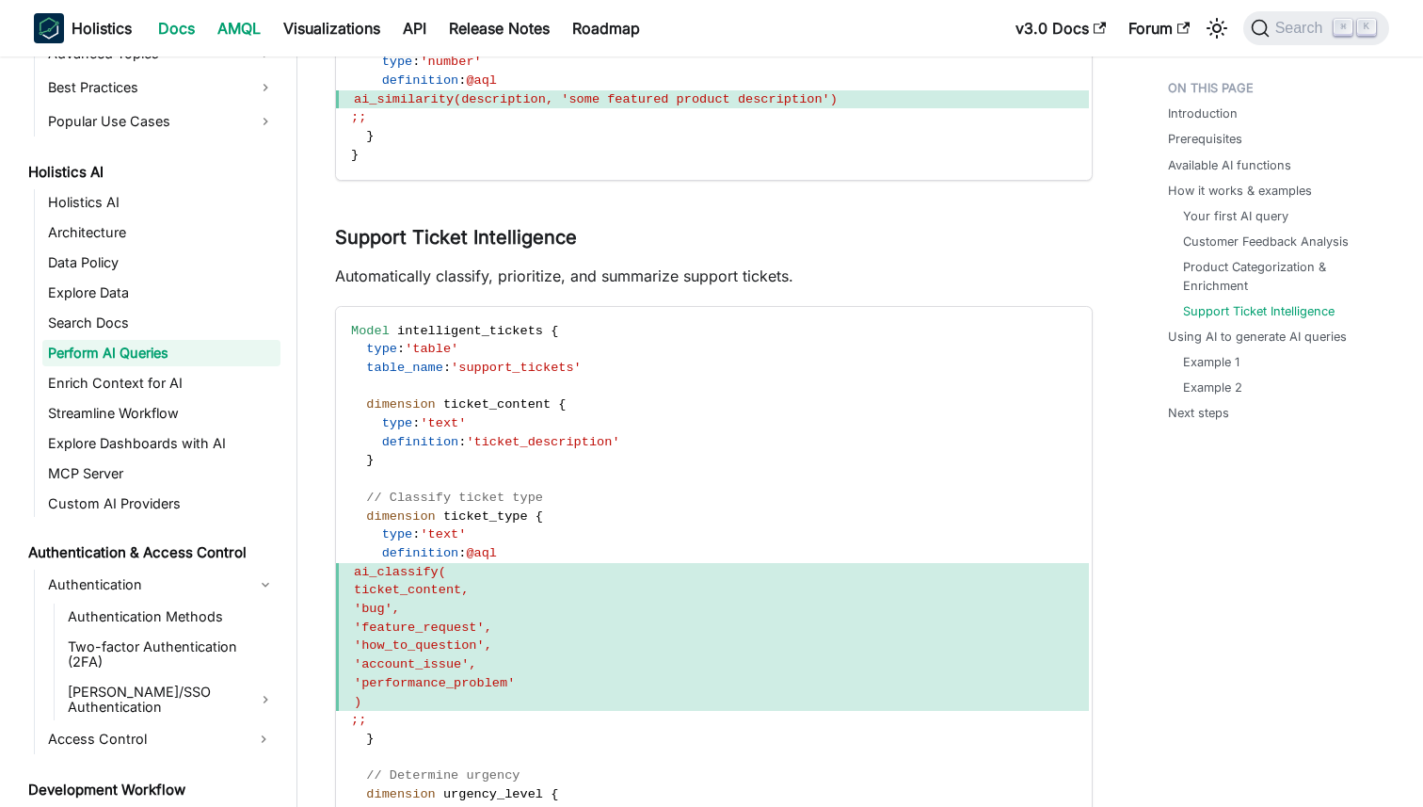 This screenshot has width=1423, height=807. I want to click on a: Product Categorization & Enrichment, so click(1277, 276).